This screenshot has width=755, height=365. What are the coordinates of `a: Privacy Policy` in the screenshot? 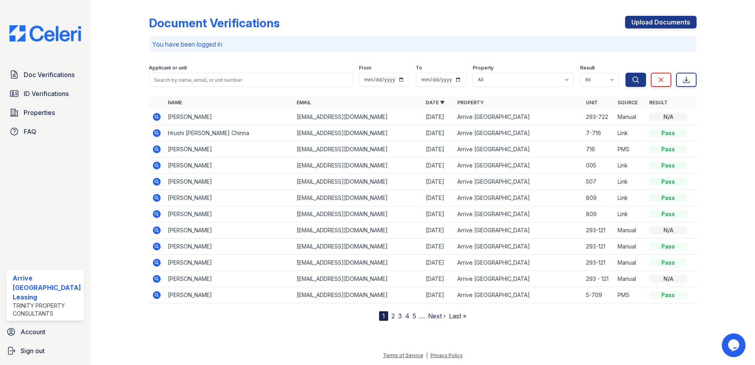 It's located at (446, 355).